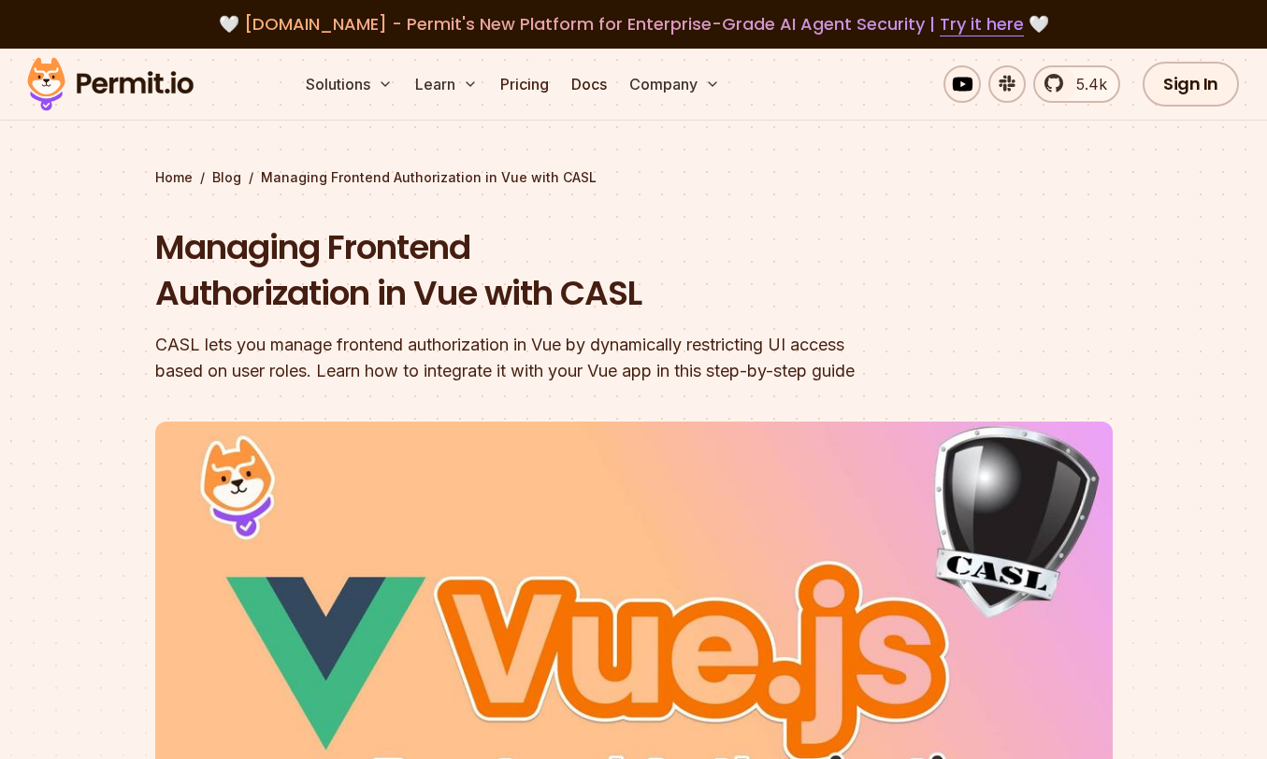 This screenshot has height=759, width=1267. I want to click on a: Try it here, so click(982, 24).